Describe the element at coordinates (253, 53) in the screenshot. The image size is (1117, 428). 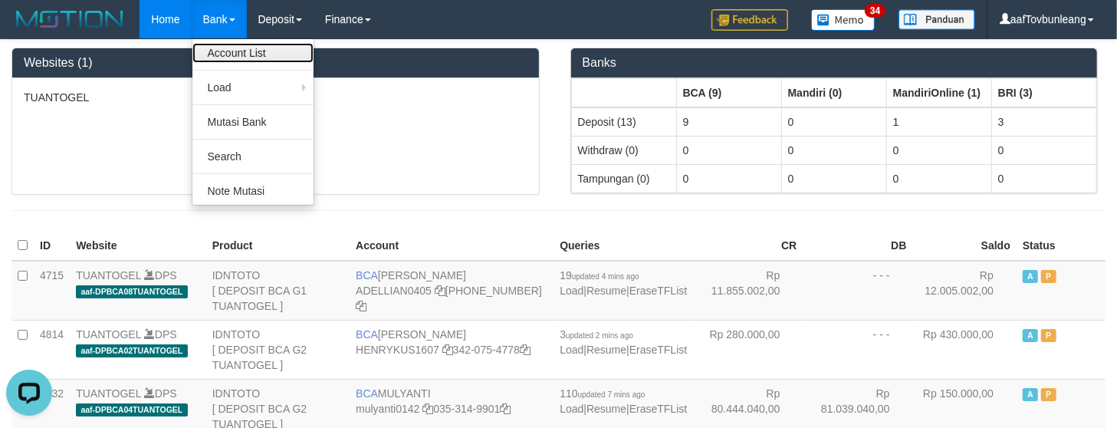
I see `a: Account List` at that location.